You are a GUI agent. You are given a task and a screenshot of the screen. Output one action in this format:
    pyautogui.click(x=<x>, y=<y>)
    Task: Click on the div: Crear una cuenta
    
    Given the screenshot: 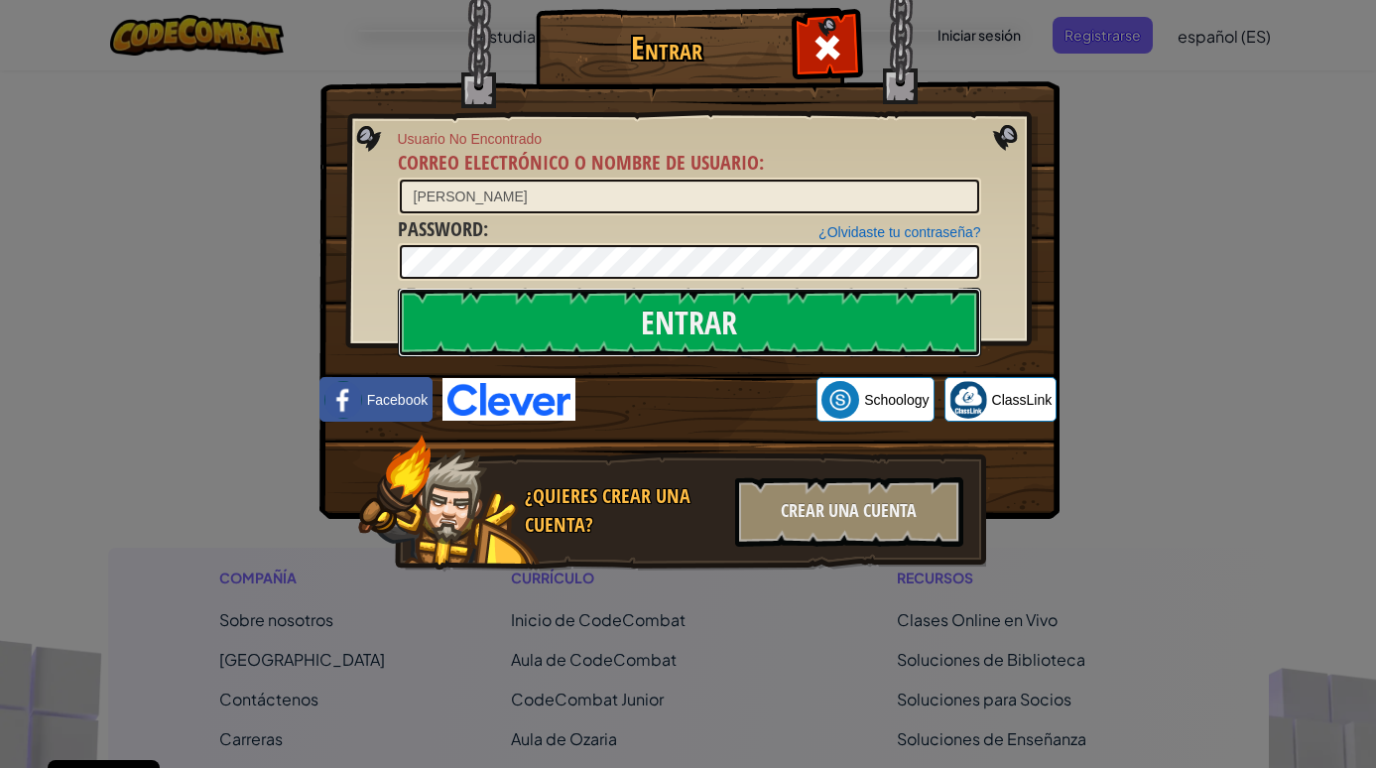 What is the action you would take?
    pyautogui.click(x=849, y=512)
    